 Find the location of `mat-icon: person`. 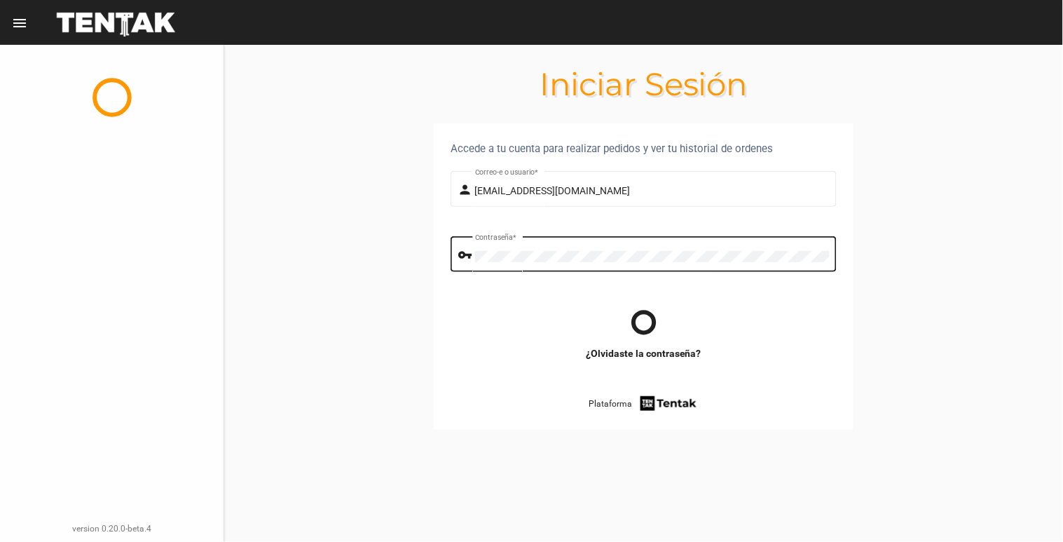

mat-icon: person is located at coordinates (467, 190).